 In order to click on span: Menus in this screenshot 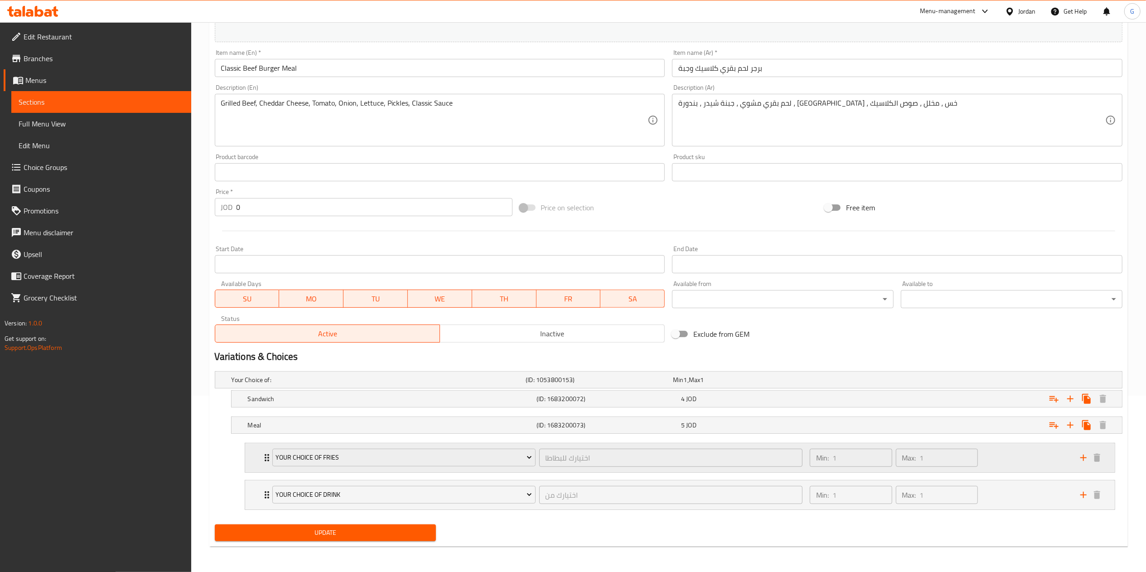, I will do `click(105, 80)`.